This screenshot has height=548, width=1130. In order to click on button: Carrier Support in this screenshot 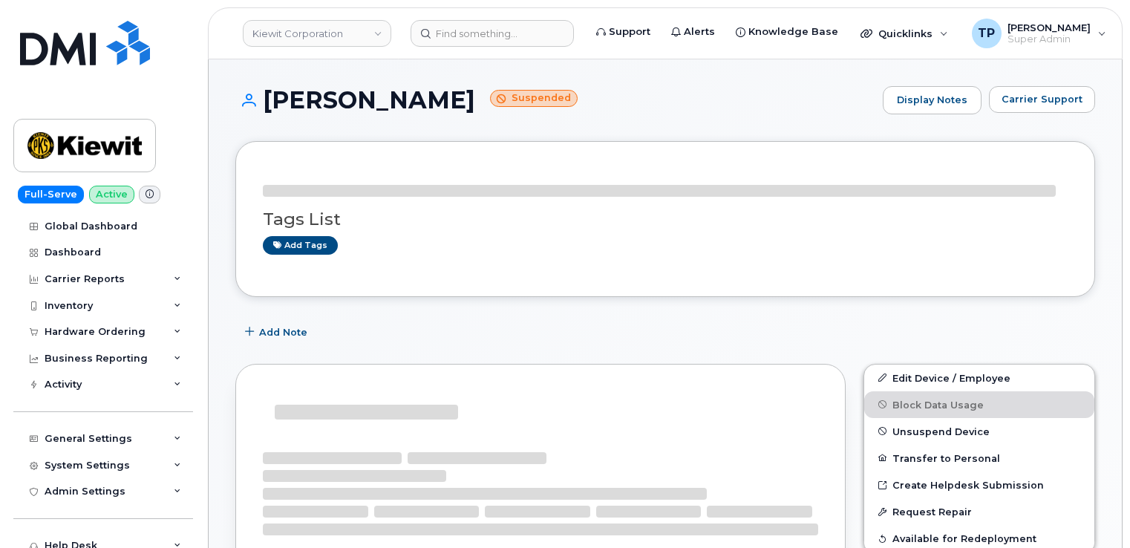, I will do `click(1042, 99)`.